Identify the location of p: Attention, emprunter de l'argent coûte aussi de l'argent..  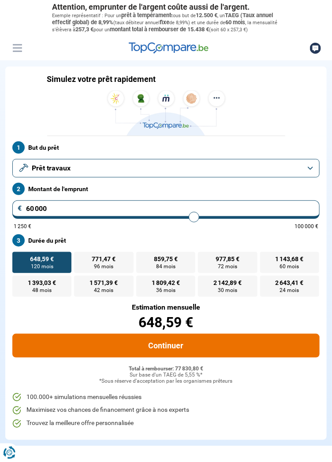
(166, 7).